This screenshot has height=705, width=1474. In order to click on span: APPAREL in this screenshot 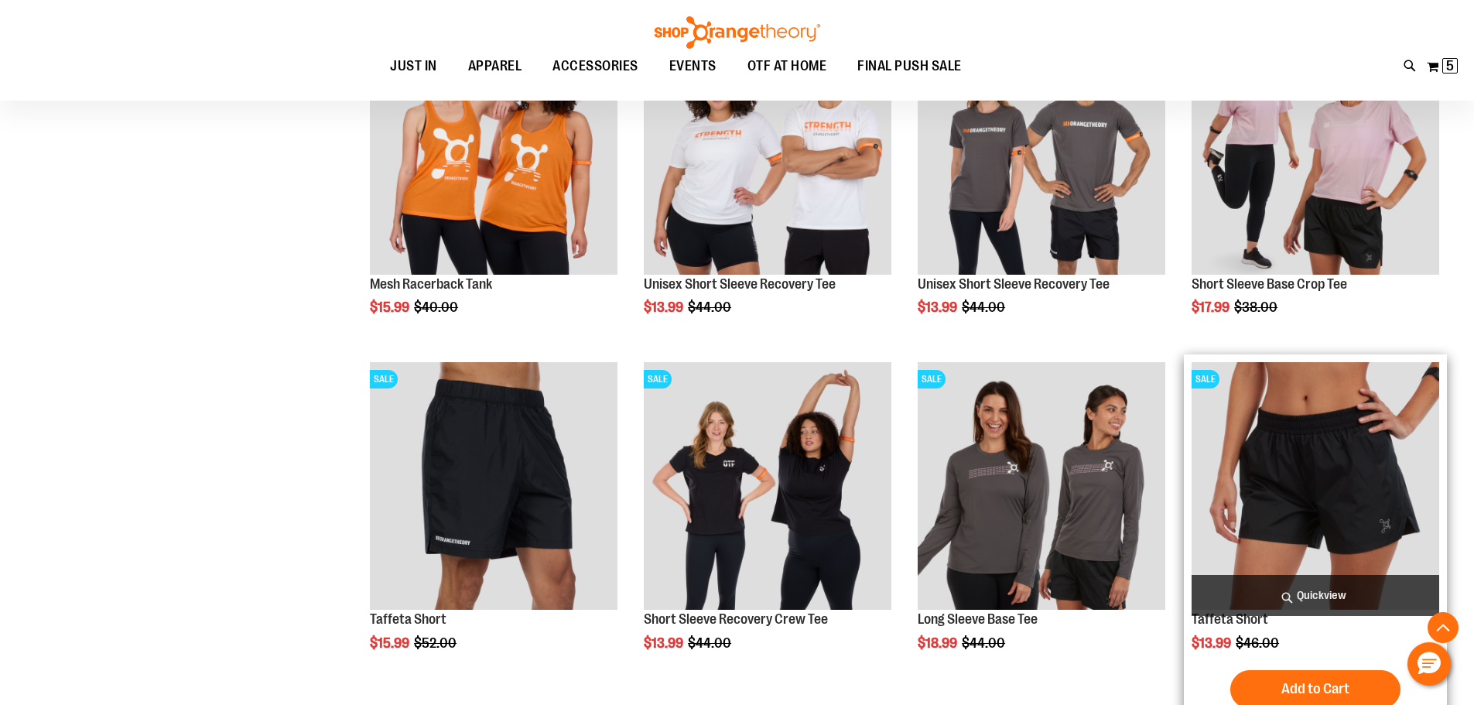, I will do `click(495, 66)`.